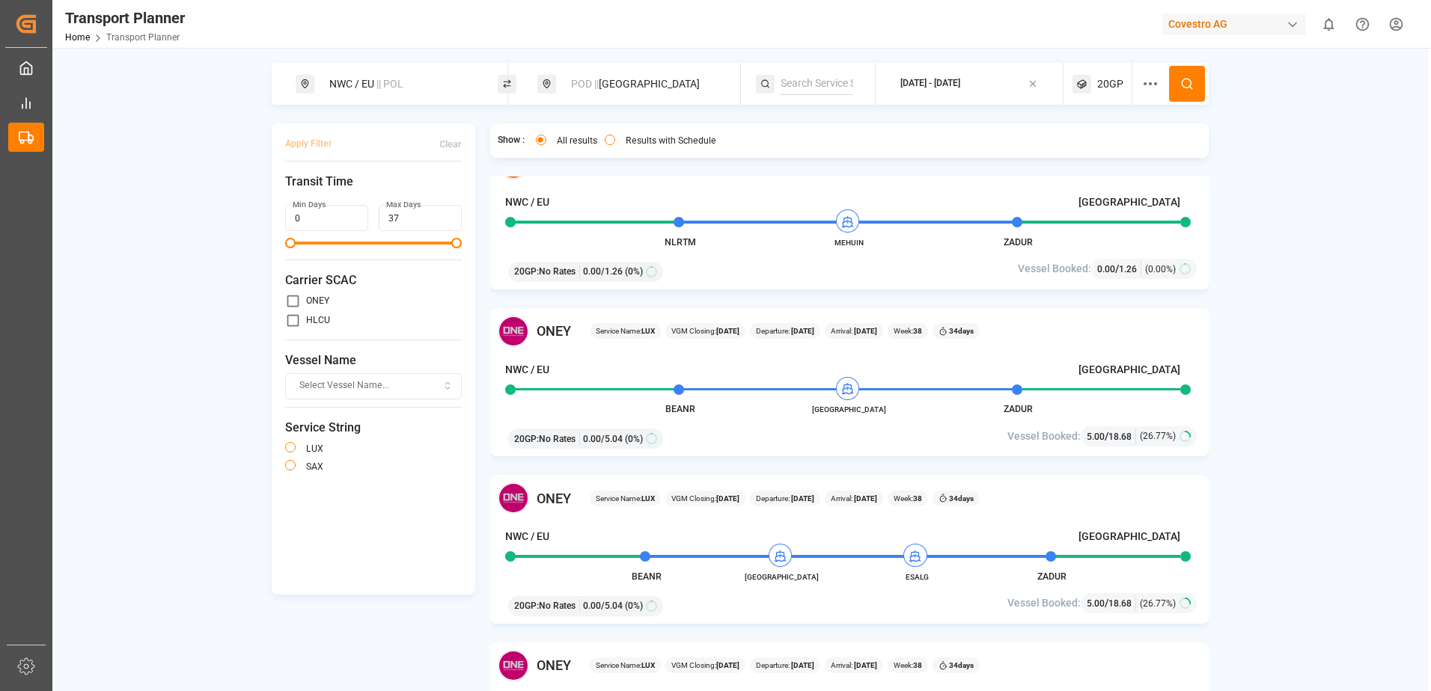 Image resolution: width=1431 pixels, height=691 pixels. Describe the element at coordinates (1237, 24) in the screenshot. I see `button: Covestro AG` at that location.